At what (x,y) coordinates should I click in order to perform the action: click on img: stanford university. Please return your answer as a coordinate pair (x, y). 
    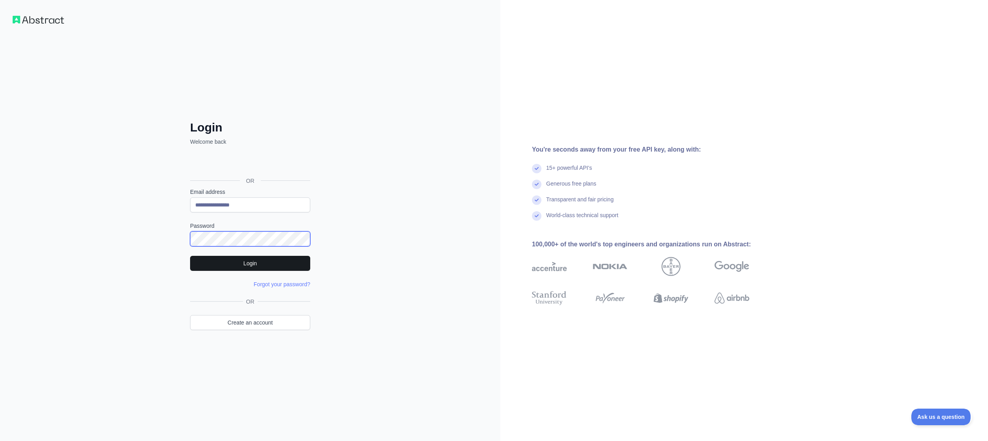
    Looking at the image, I should click on (549, 298).